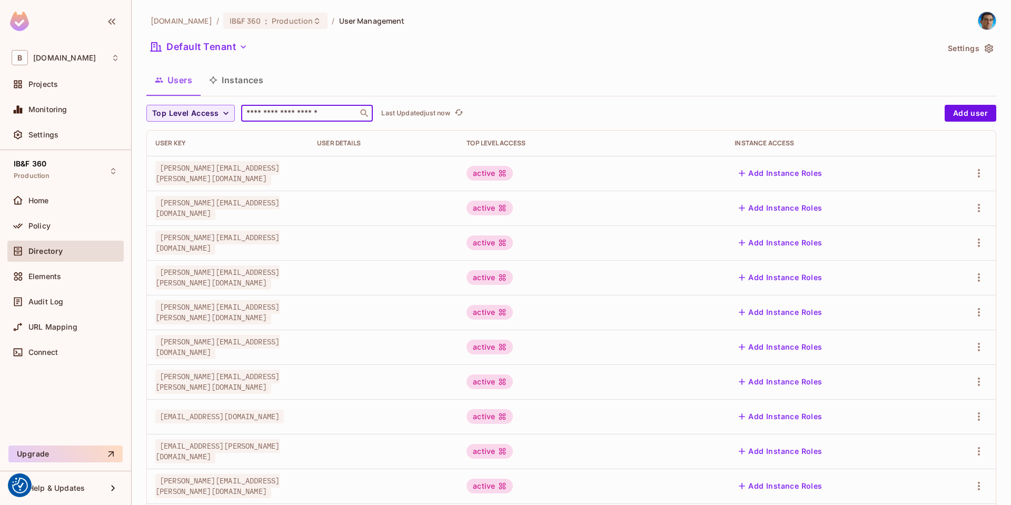  What do you see at coordinates (43, 84) in the screenshot?
I see `span: Projects` at bounding box center [43, 84].